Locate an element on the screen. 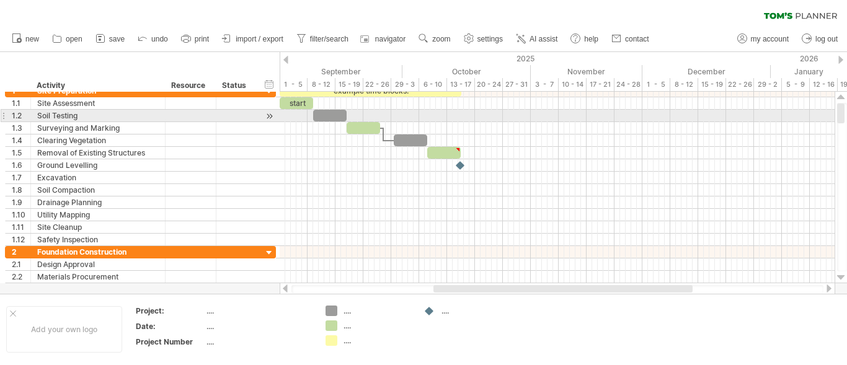 This screenshot has height=365, width=847. div: 27 - 31 is located at coordinates (516, 84).